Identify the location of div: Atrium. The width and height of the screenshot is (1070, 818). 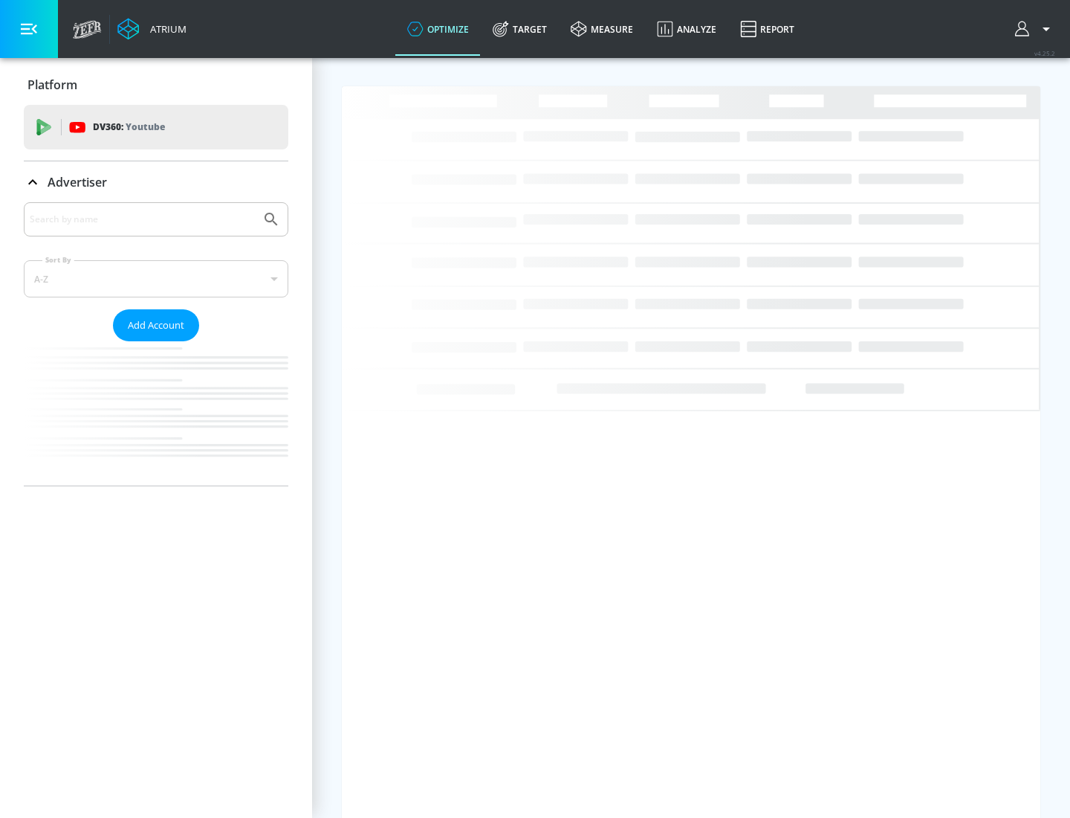
(165, 29).